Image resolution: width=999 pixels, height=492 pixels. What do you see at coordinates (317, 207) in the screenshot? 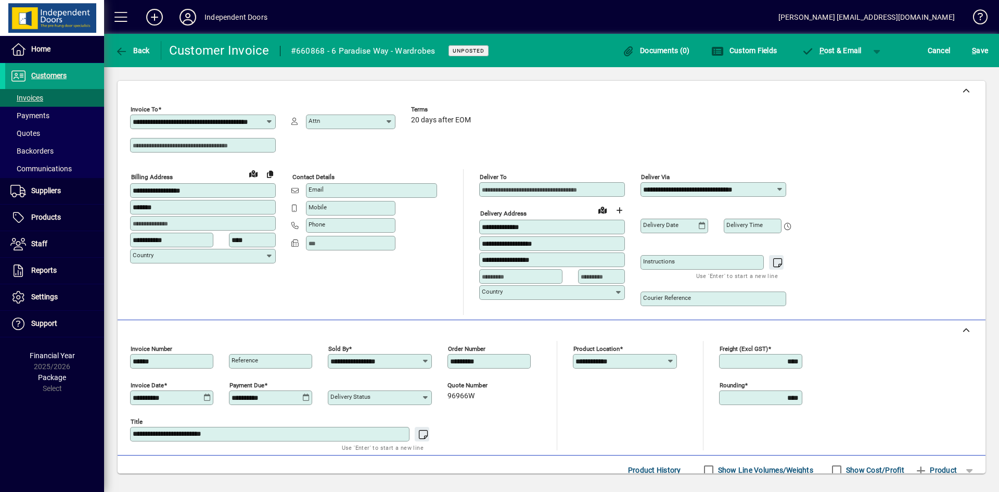
I see `mat-label: Mobile` at bounding box center [317, 207].